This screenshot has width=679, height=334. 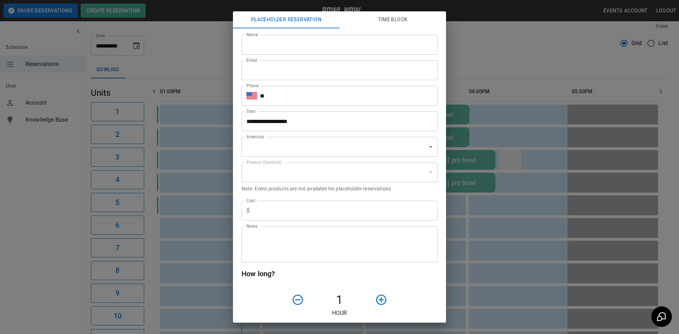 I want to click on input: Choose date, selected date is Sep 16, 2025, so click(x=337, y=121).